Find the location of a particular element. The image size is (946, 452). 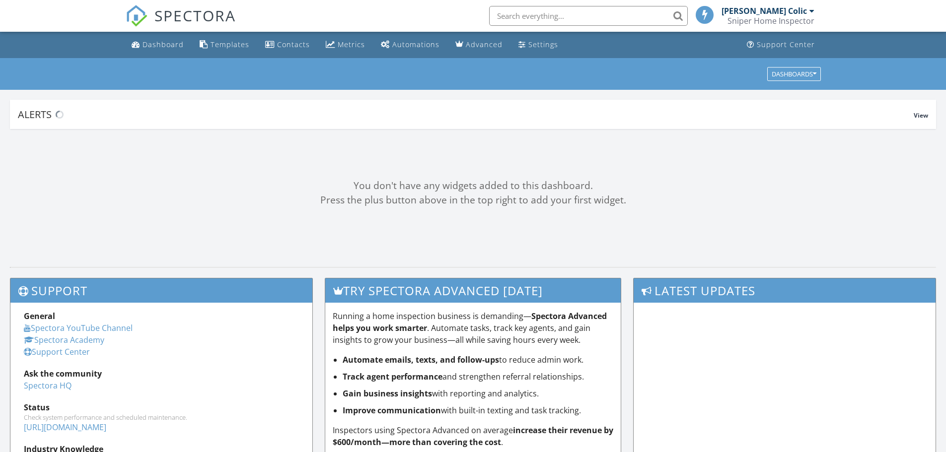

li: to reduce admin work. is located at coordinates (478, 360).